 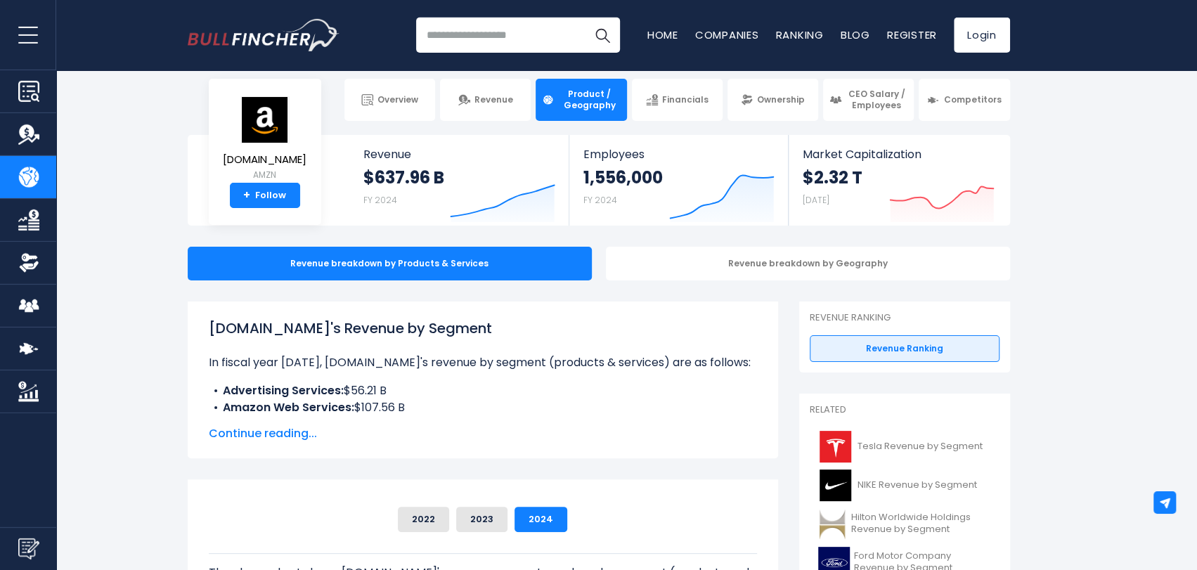 What do you see at coordinates (265, 195) in the screenshot?
I see `a: +Follow` at bounding box center [265, 195].